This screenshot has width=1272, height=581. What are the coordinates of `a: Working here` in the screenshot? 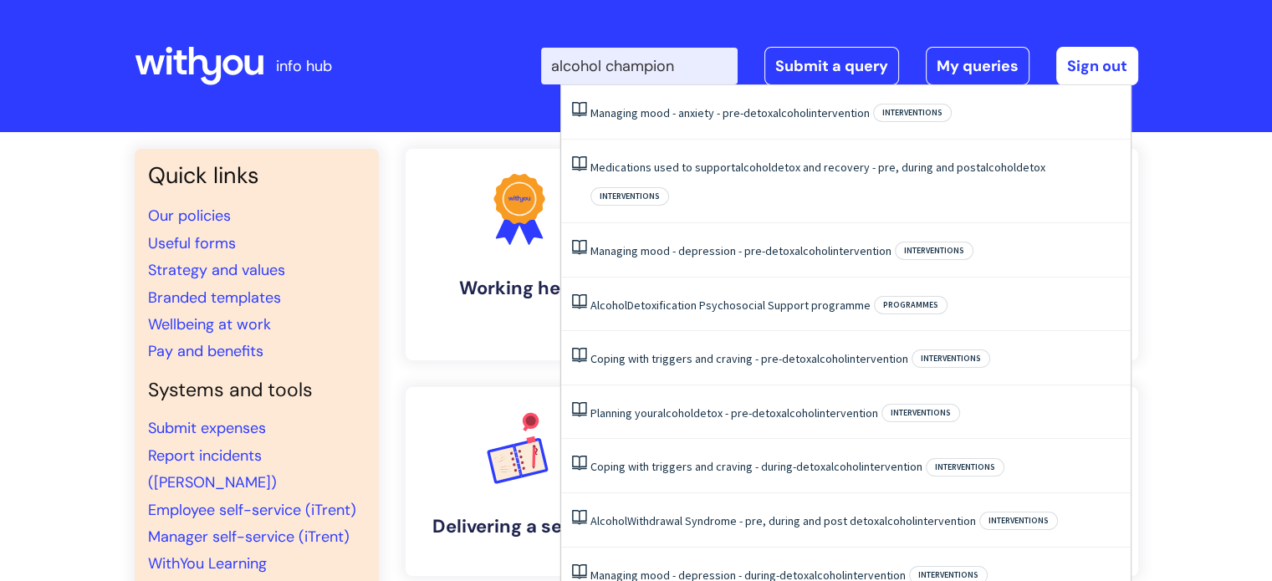 It's located at (520, 254).